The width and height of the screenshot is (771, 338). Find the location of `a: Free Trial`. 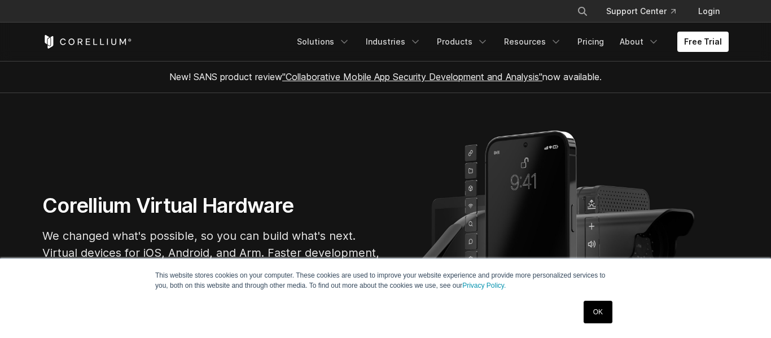

a: Free Trial is located at coordinates (703, 42).